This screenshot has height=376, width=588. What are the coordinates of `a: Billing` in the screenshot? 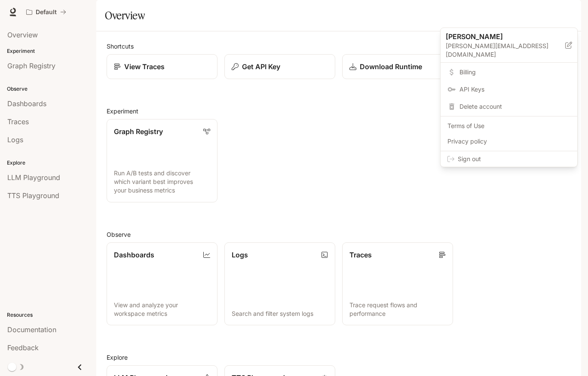 It's located at (509, 72).